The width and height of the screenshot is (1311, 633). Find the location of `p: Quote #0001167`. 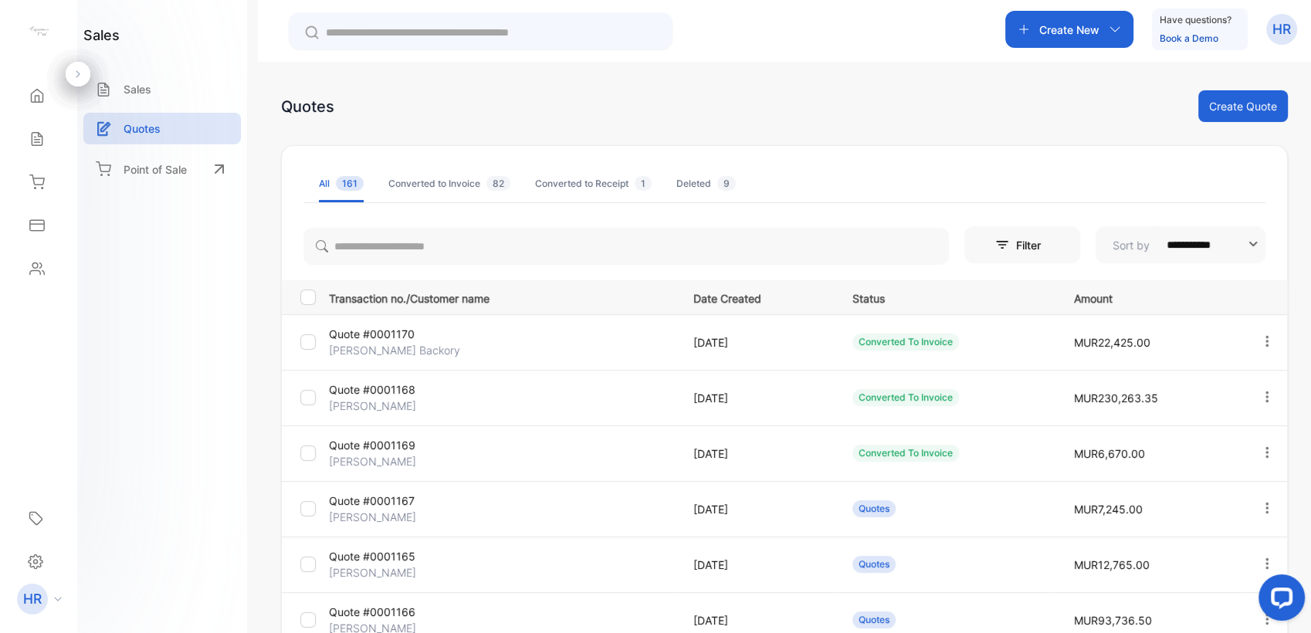

p: Quote #0001167 is located at coordinates (386, 500).